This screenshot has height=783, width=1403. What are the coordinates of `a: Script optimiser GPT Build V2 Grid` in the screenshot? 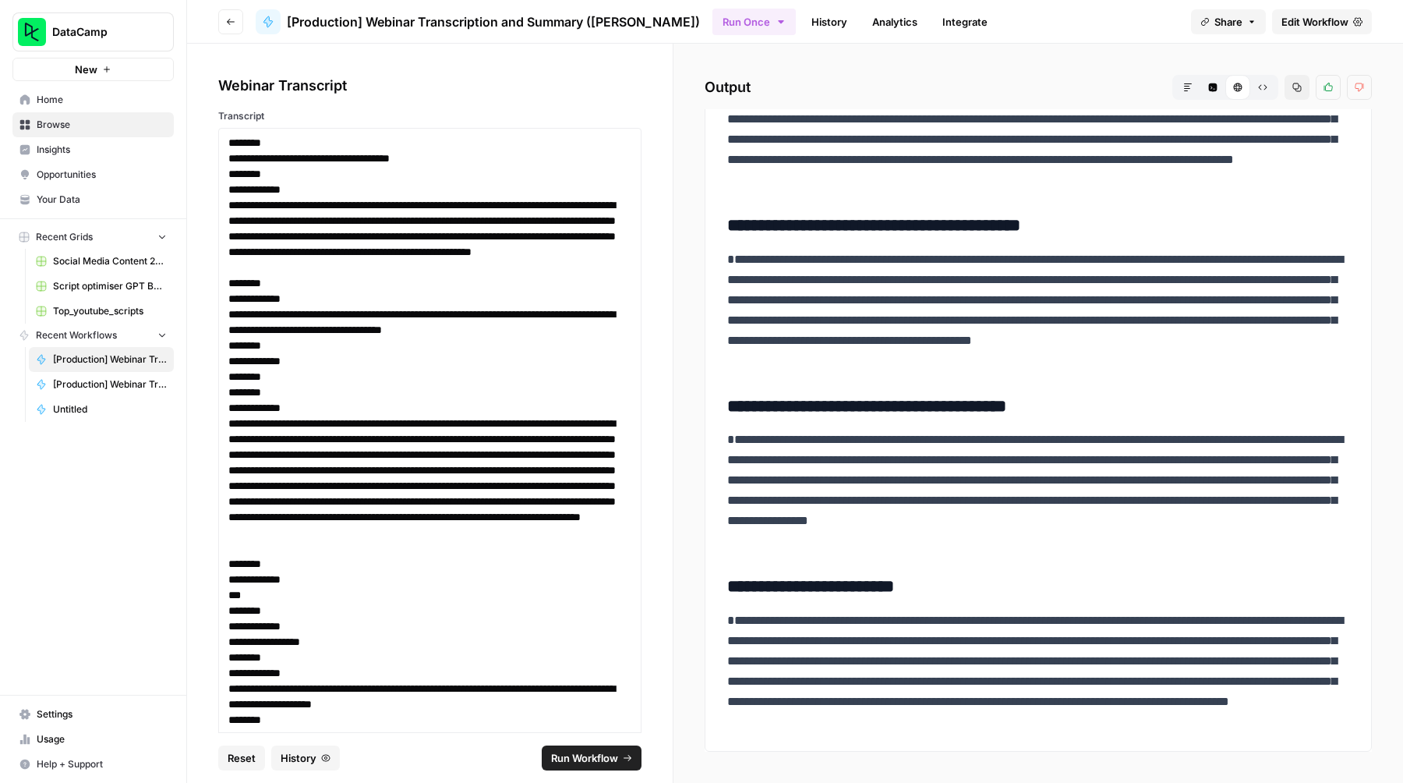 It's located at (101, 286).